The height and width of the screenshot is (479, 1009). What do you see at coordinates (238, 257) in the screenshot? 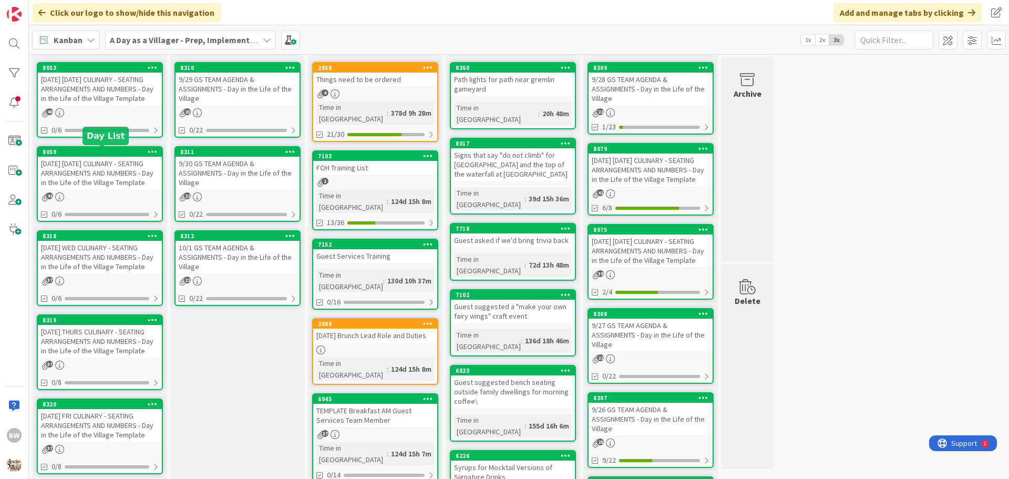
I see `div: 10/1 GS TEAM AGENDA & ASSIGNMENTS - Day in the Life of the Village` at bounding box center [238, 257].